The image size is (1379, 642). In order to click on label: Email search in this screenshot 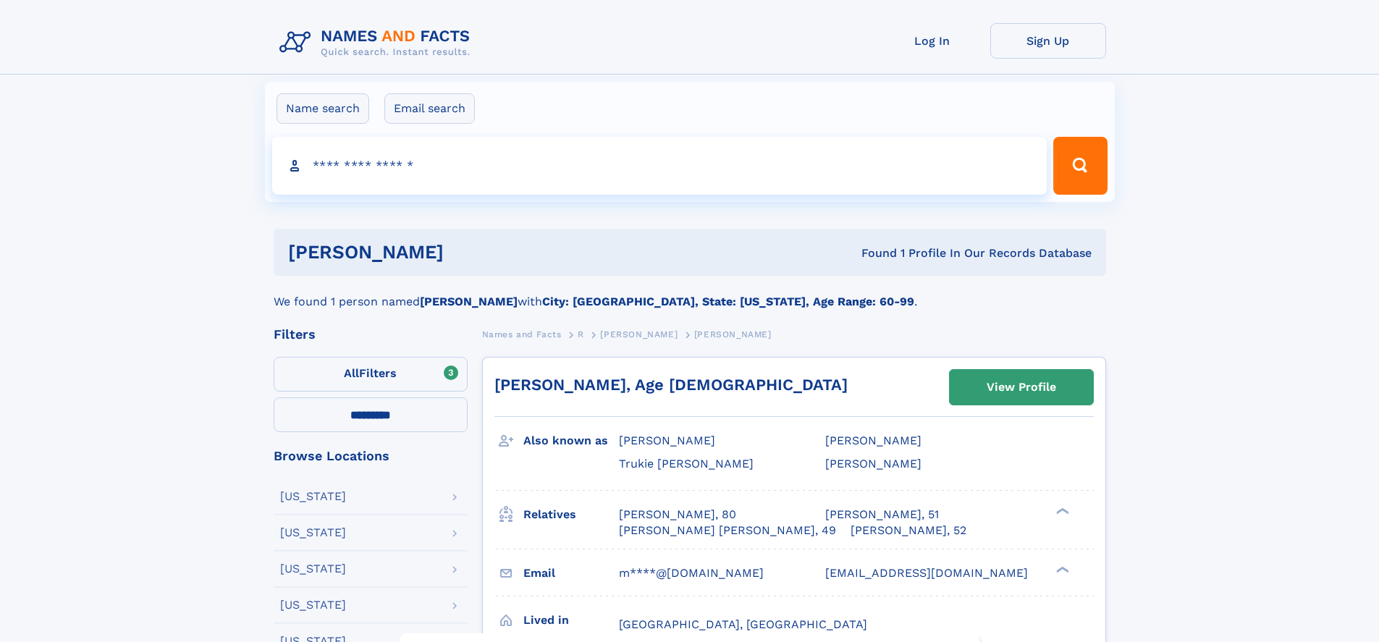, I will do `click(429, 109)`.